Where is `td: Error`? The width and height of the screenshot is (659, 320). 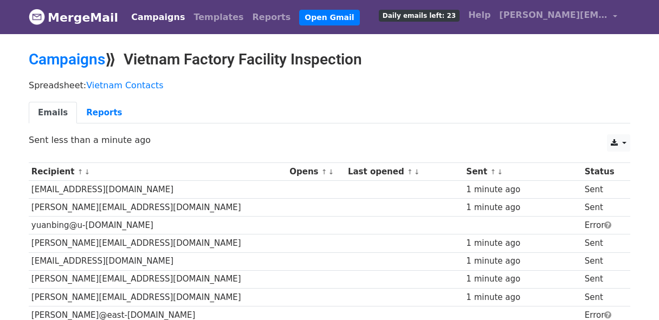 td: Error is located at coordinates (603, 226).